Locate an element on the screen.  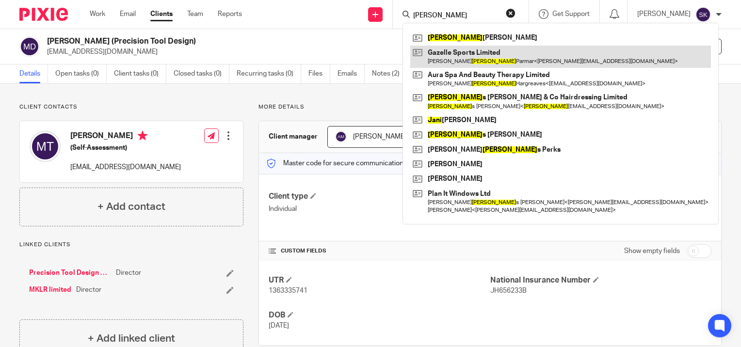
a: Precision Tool Design Limited is located at coordinates (70, 273).